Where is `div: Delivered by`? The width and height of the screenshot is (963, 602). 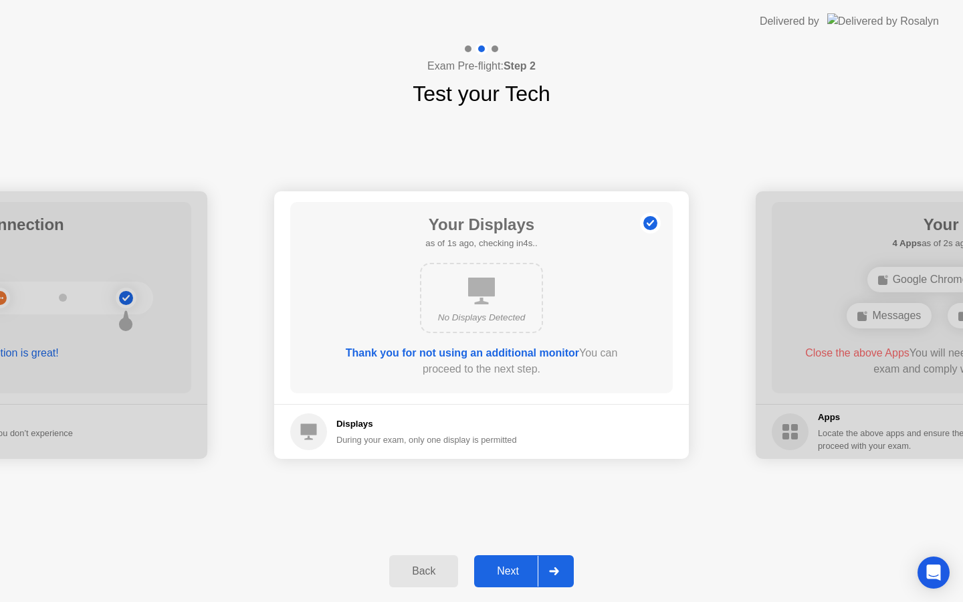 div: Delivered by is located at coordinates (789, 21).